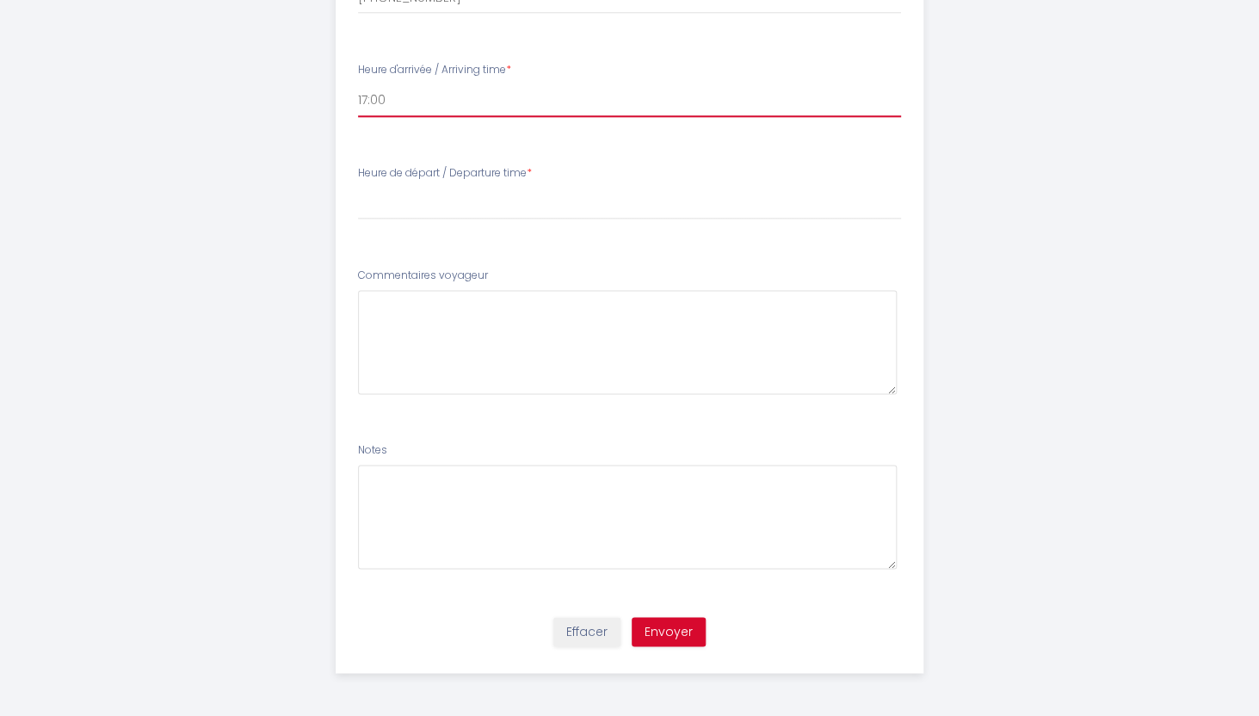  Describe the element at coordinates (669, 632) in the screenshot. I see `button: Envoyer` at that location.